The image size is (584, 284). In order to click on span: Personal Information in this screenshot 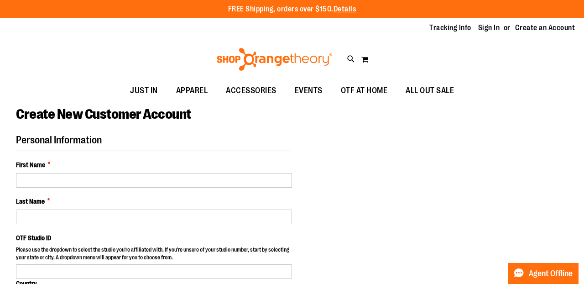, I will do `click(59, 140)`.